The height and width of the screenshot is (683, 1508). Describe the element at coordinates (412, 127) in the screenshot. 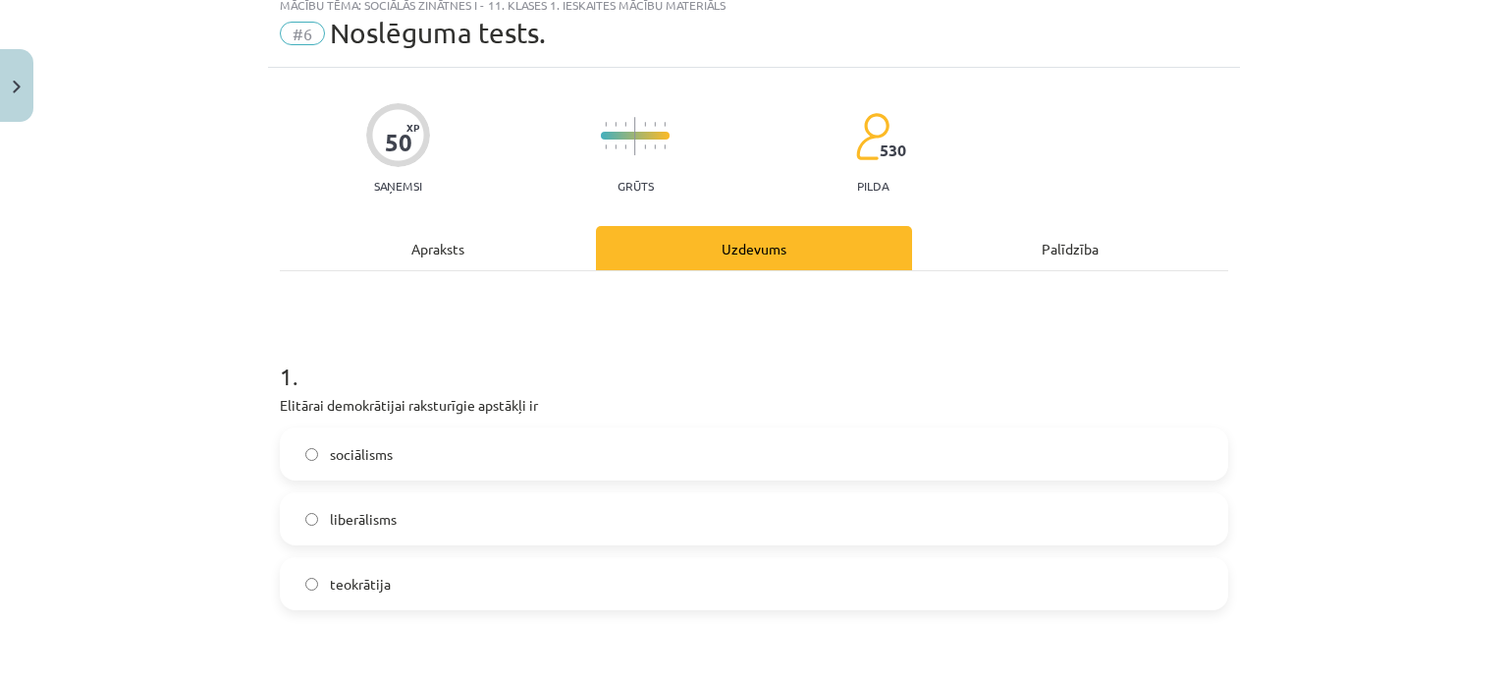

I see `span: XP` at that location.